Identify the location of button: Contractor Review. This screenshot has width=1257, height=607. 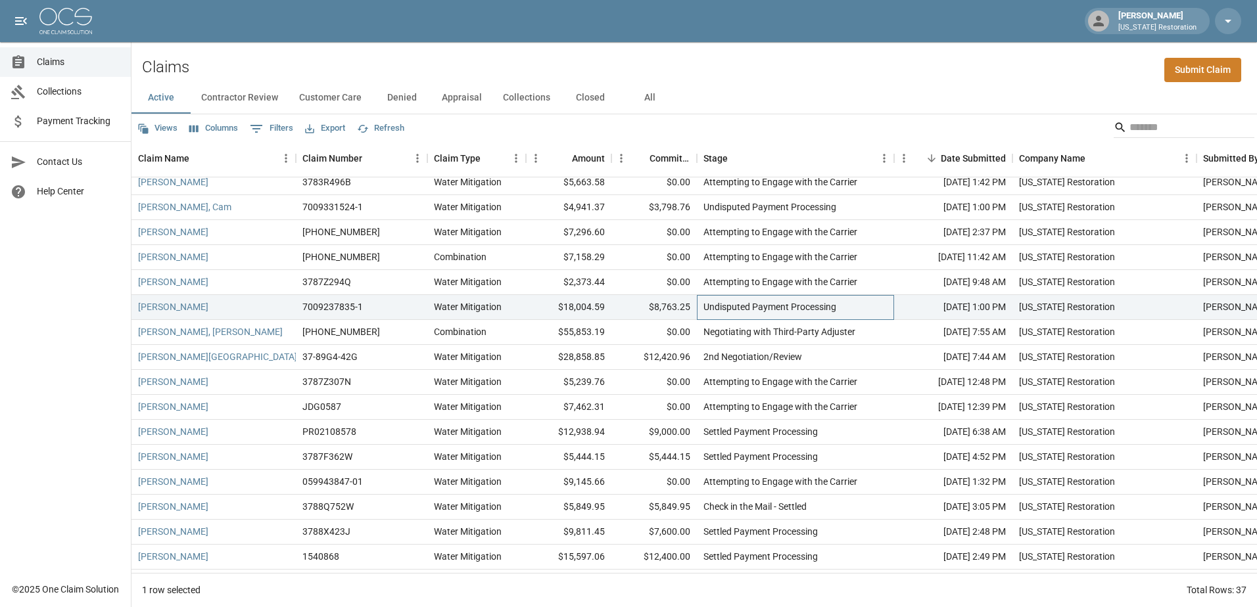
(239, 98).